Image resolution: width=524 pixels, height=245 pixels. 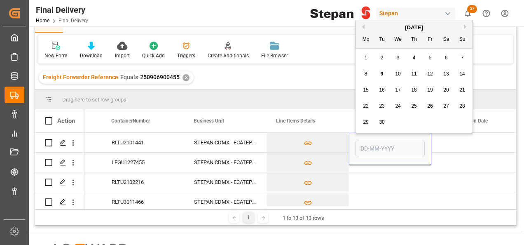 I want to click on div: Choose Friday, September 26th, 2025, so click(x=430, y=106).